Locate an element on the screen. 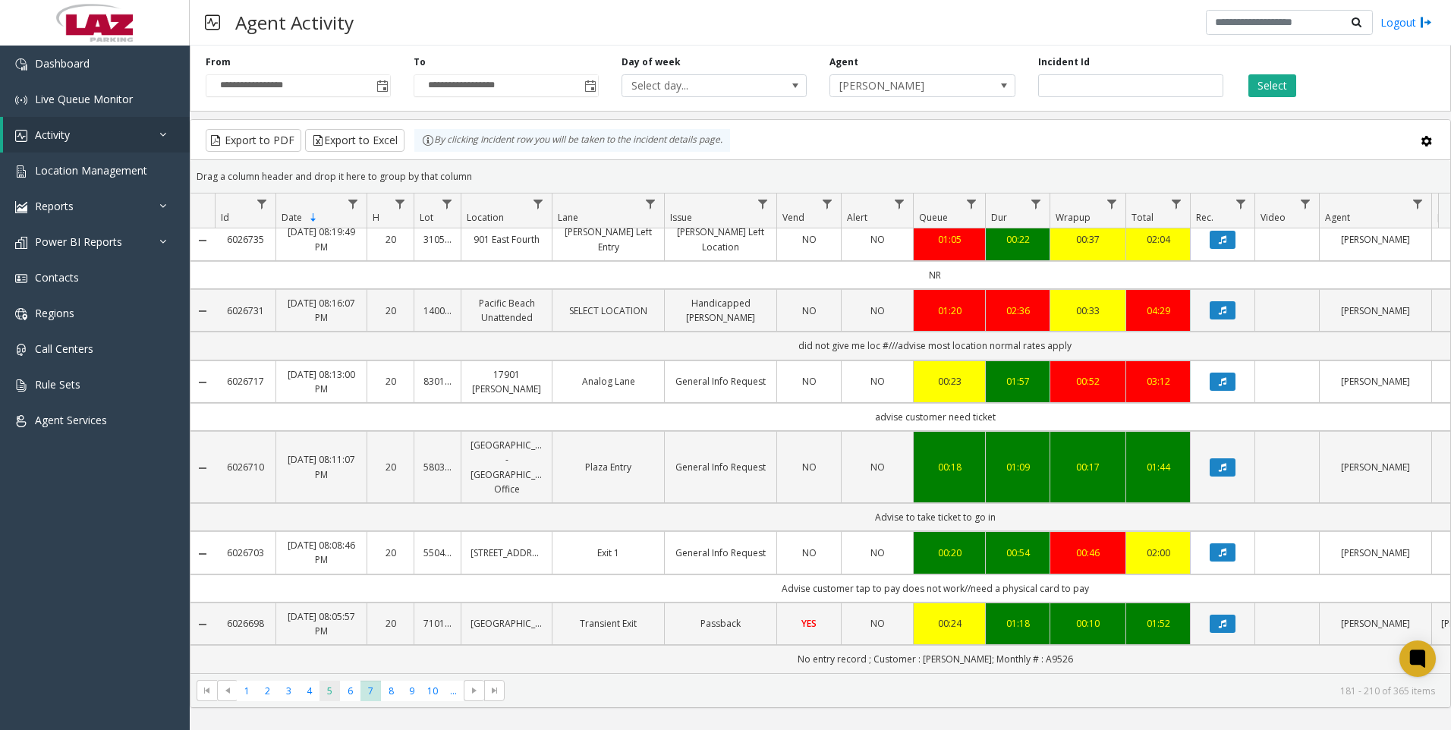  span: Go to the first page is located at coordinates (206, 691).